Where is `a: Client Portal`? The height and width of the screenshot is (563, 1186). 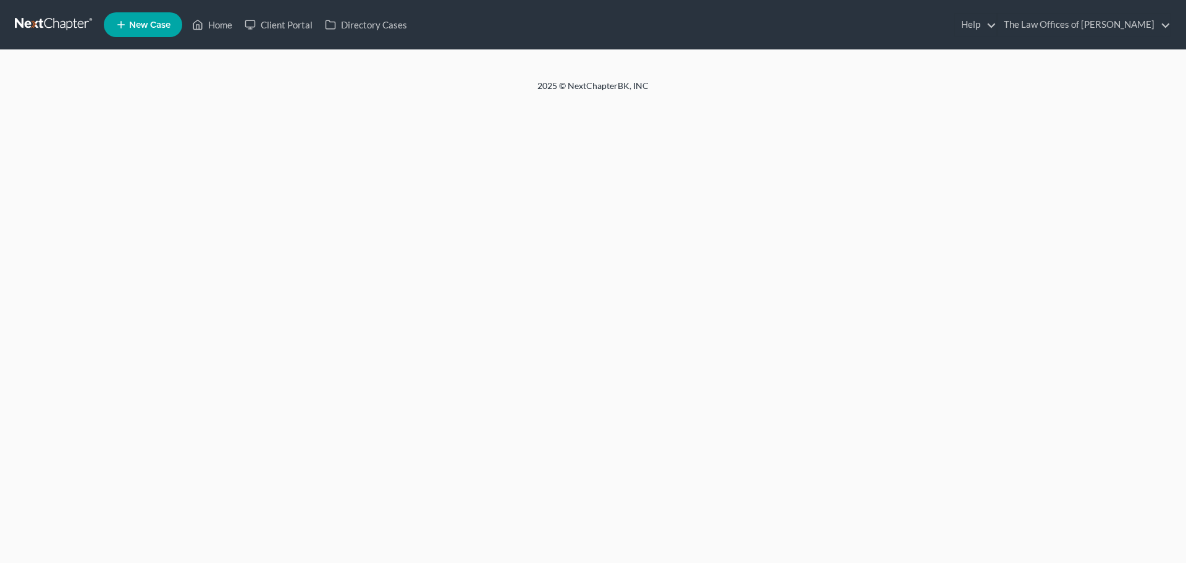 a: Client Portal is located at coordinates (279, 25).